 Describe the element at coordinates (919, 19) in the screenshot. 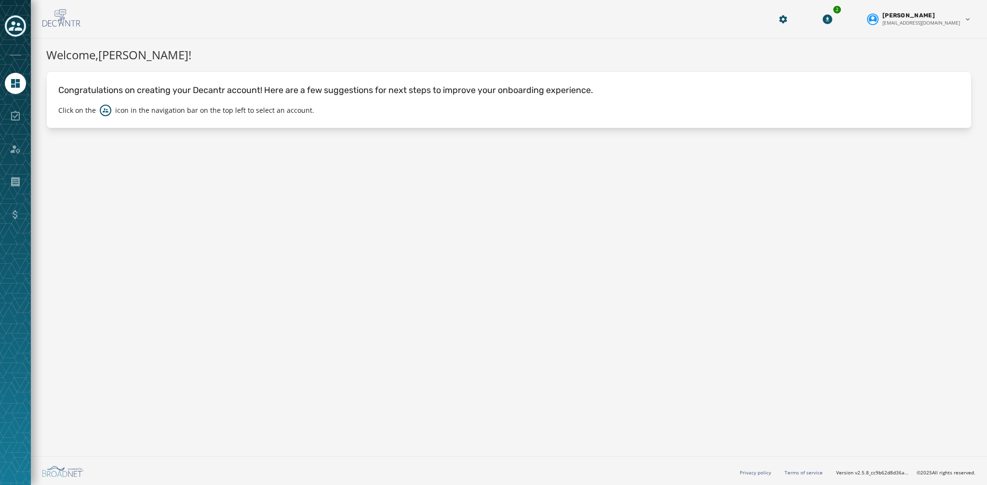

I see `button: User settings` at that location.